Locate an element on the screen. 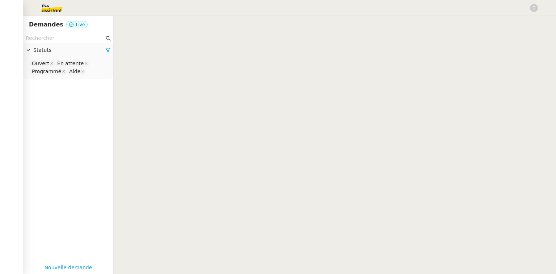  div: Statuts is located at coordinates (68, 50).